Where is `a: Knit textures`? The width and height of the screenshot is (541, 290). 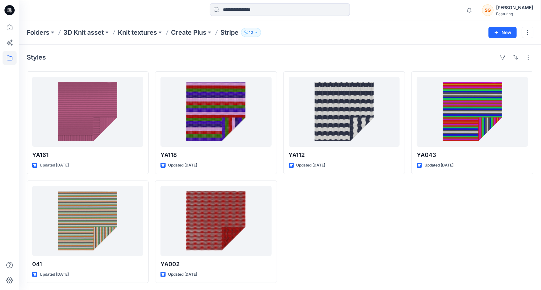 a: Knit textures is located at coordinates (137, 32).